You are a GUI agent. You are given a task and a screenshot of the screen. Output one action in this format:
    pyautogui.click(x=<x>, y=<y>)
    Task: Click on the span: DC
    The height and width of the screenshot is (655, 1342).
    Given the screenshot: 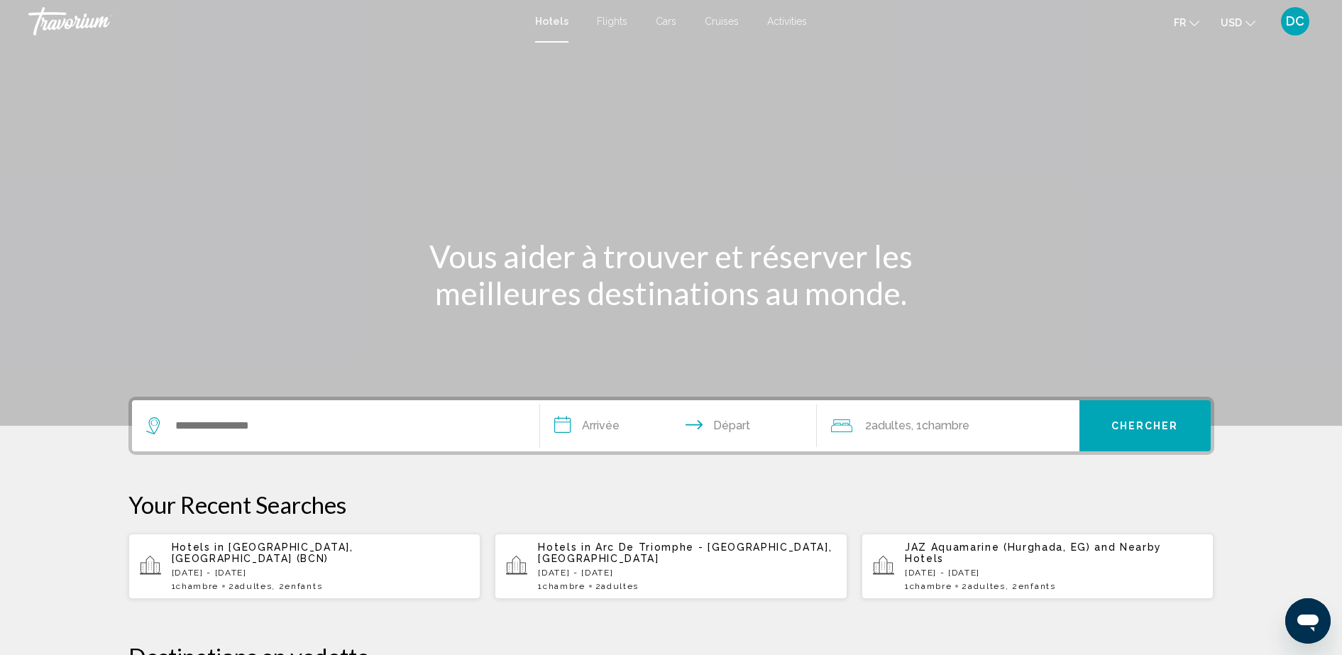 What is the action you would take?
    pyautogui.click(x=1295, y=21)
    